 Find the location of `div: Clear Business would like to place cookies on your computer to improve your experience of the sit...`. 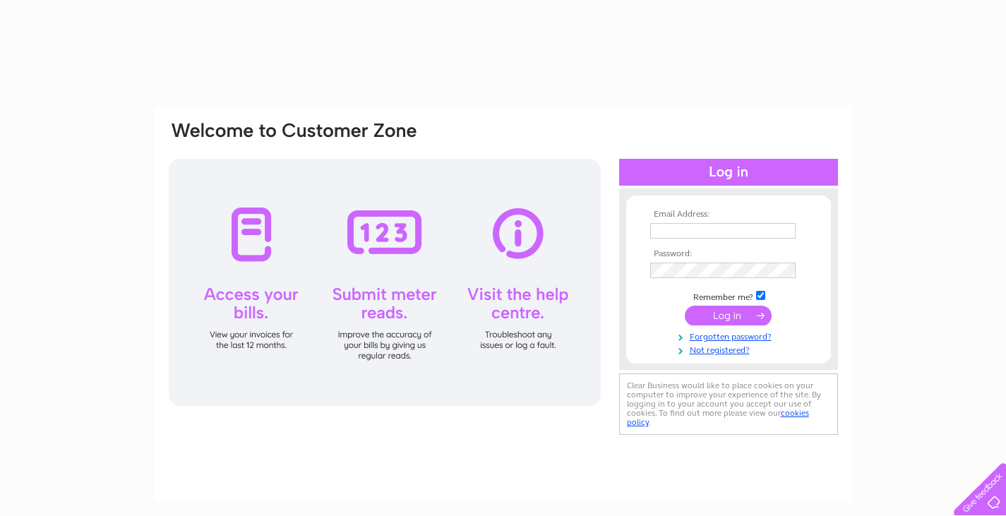

div: Clear Business would like to place cookies on your computer to improve your experience of the sit... is located at coordinates (728, 404).